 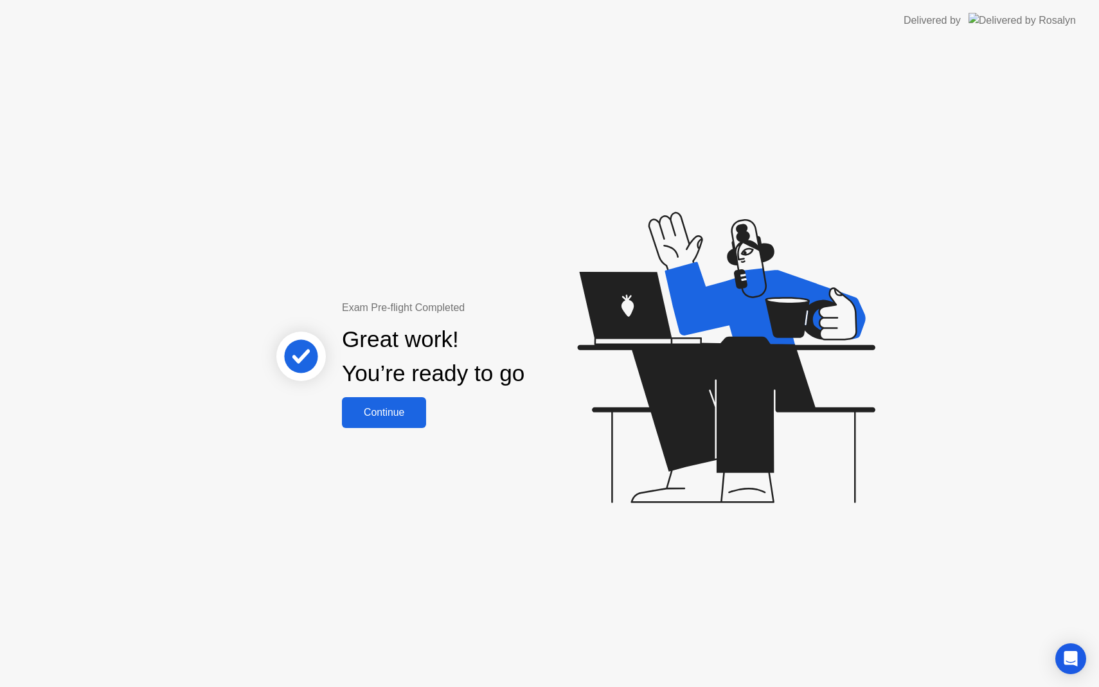 I want to click on div: Exam Pre-flight Completed, so click(x=474, y=308).